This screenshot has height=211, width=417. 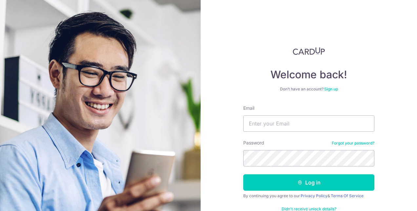 I want to click on label: Email, so click(x=249, y=108).